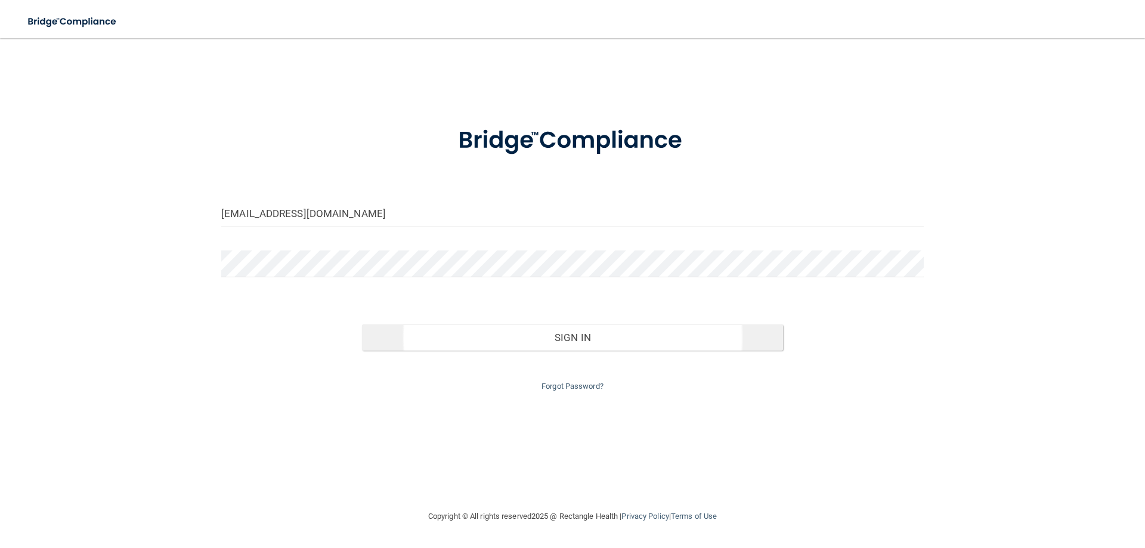 Image resolution: width=1145 pixels, height=548 pixels. What do you see at coordinates (694, 516) in the screenshot?
I see `a: Terms of Use` at bounding box center [694, 516].